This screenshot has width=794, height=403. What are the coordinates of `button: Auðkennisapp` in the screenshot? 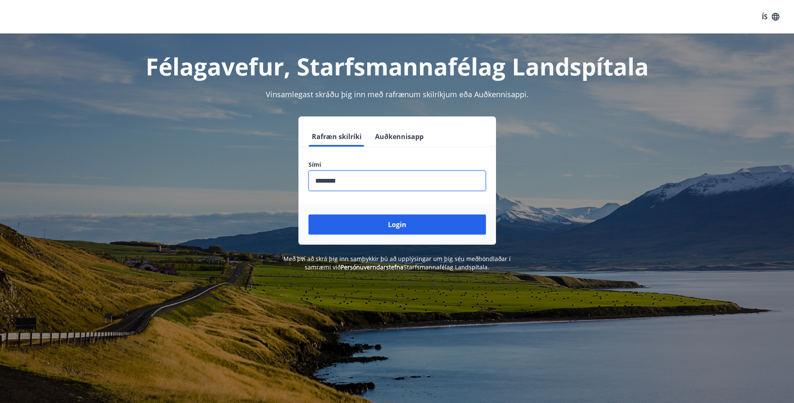 It's located at (399, 136).